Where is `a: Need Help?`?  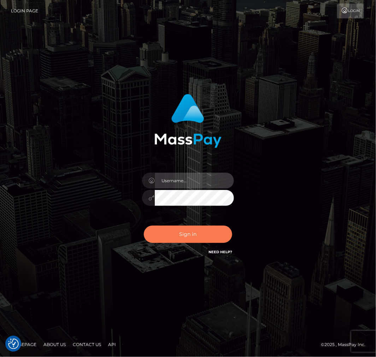
a: Need Help? is located at coordinates (220, 252).